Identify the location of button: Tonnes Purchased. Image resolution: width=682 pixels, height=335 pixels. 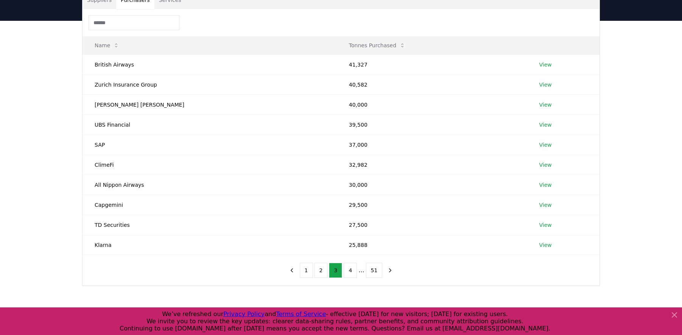
(377, 45).